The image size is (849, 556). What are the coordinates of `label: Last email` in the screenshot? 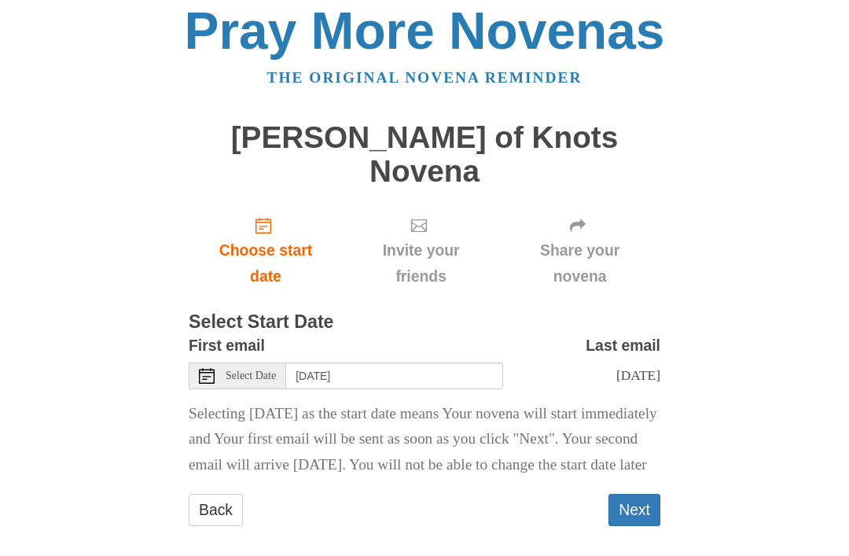 It's located at (623, 345).